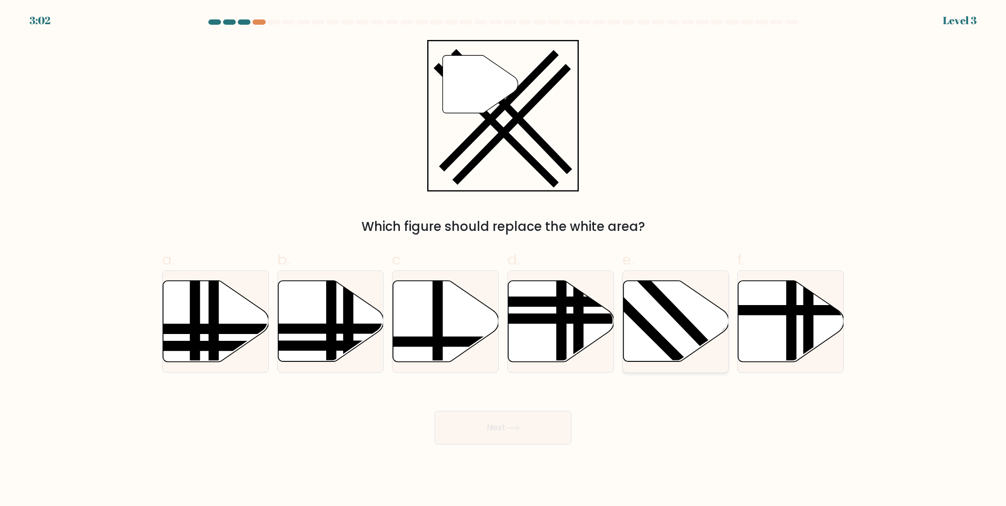 This screenshot has height=506, width=1006. I want to click on span: b., so click(284, 259).